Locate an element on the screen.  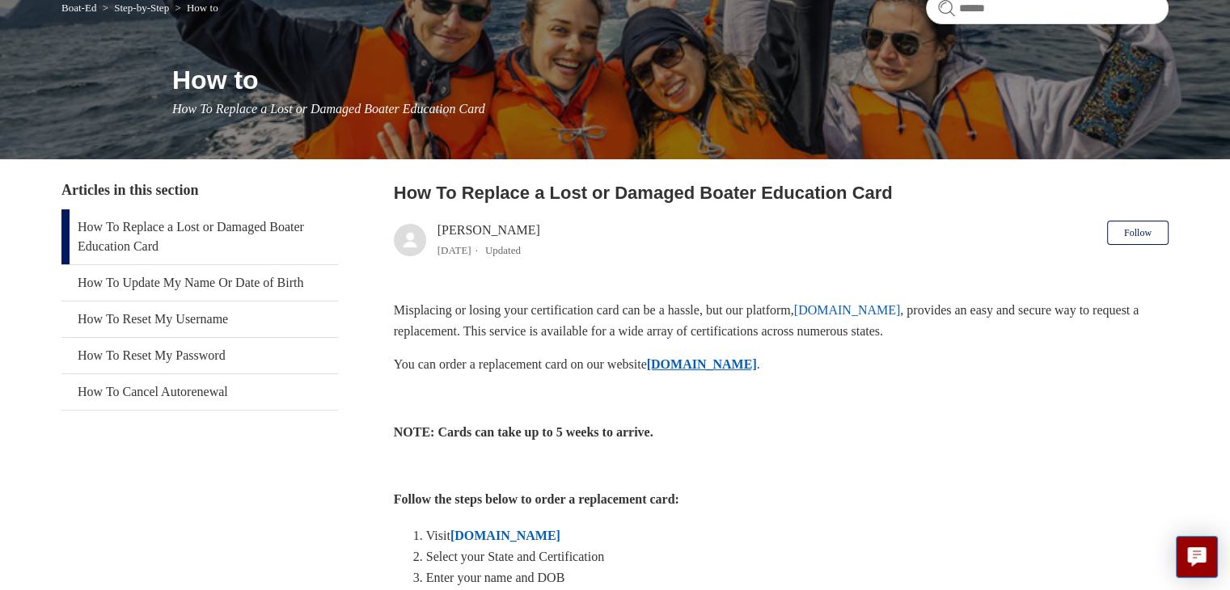
strong: NOTE: Cards can take up to 5 weeks to arrive. is located at coordinates (523, 432).